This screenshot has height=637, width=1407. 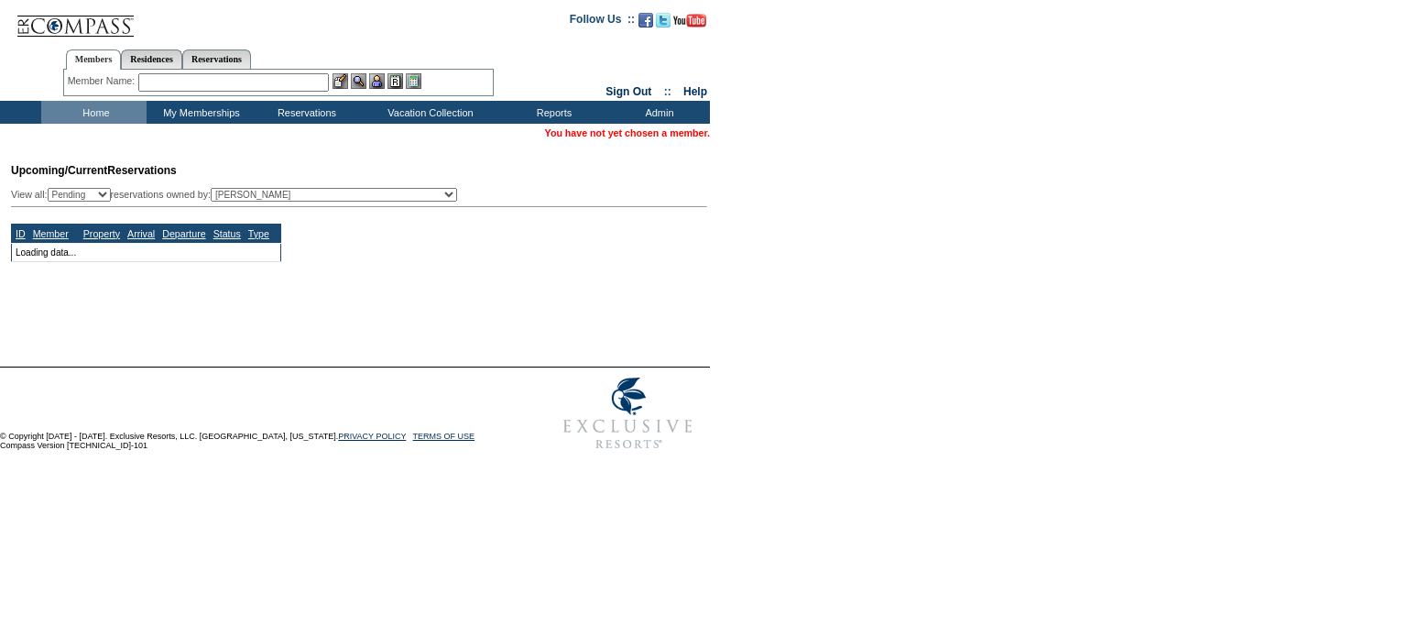 What do you see at coordinates (628, 413) in the screenshot?
I see `img: Exclusive Resorts` at bounding box center [628, 413].